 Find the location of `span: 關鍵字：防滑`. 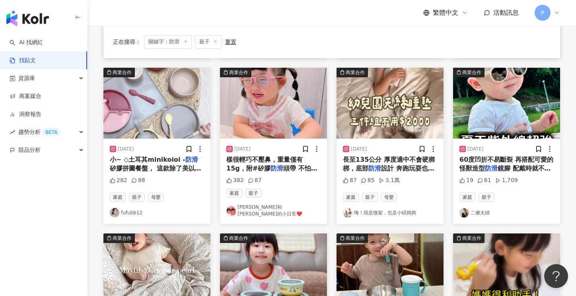

span: 關鍵字：防滑 is located at coordinates (168, 42).